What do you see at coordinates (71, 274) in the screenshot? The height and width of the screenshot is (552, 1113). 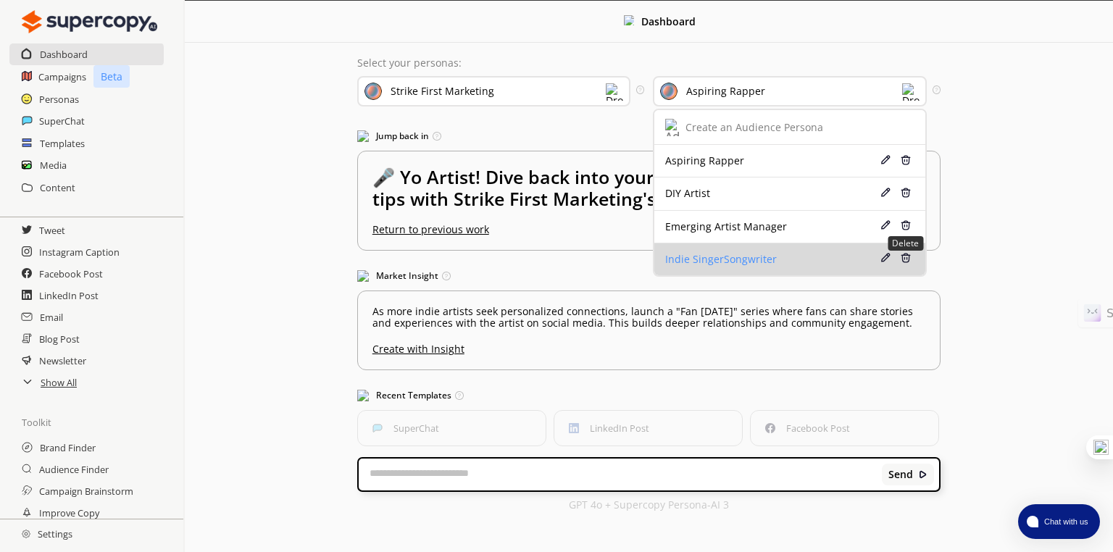 I see `h2: Facebook Post` at bounding box center [71, 274].